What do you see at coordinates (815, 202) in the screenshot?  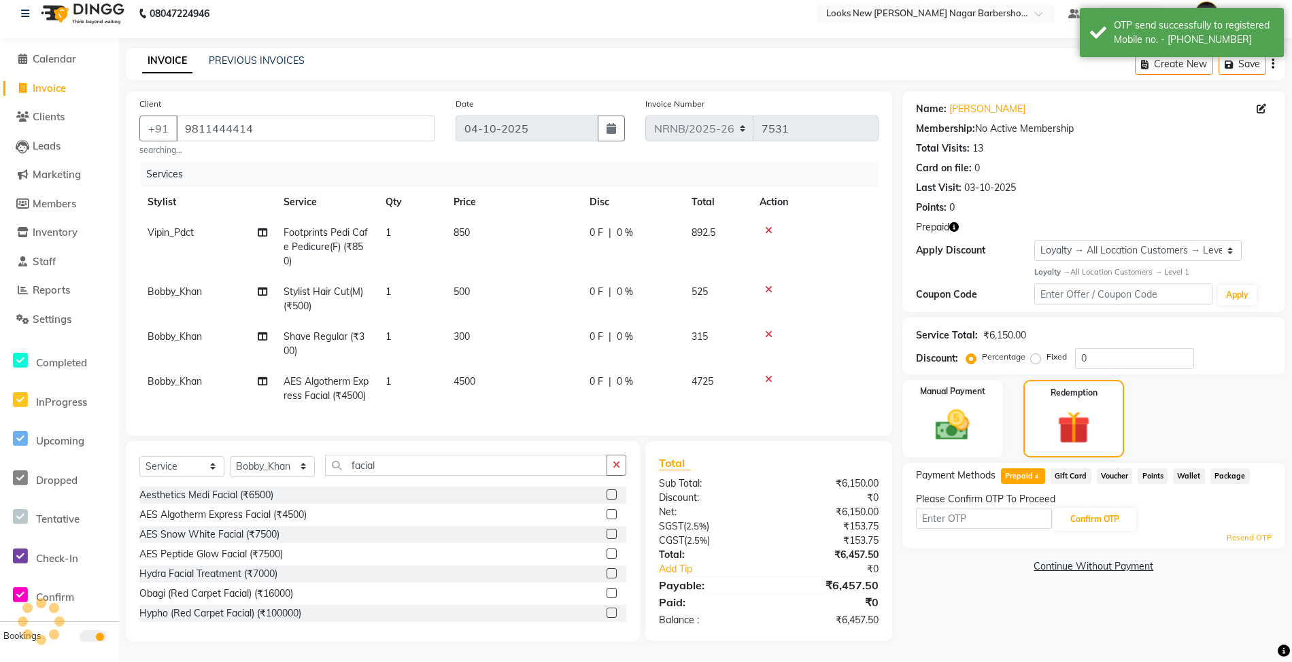 I see `th: Action` at bounding box center [815, 202].